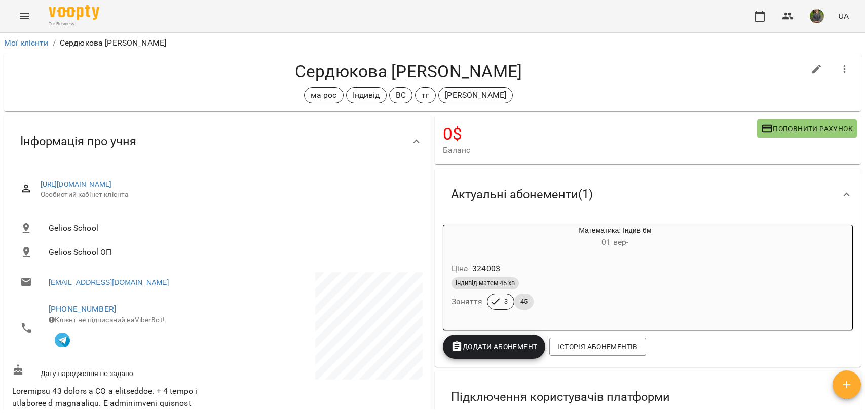  I want to click on div: ма рос, so click(324, 95).